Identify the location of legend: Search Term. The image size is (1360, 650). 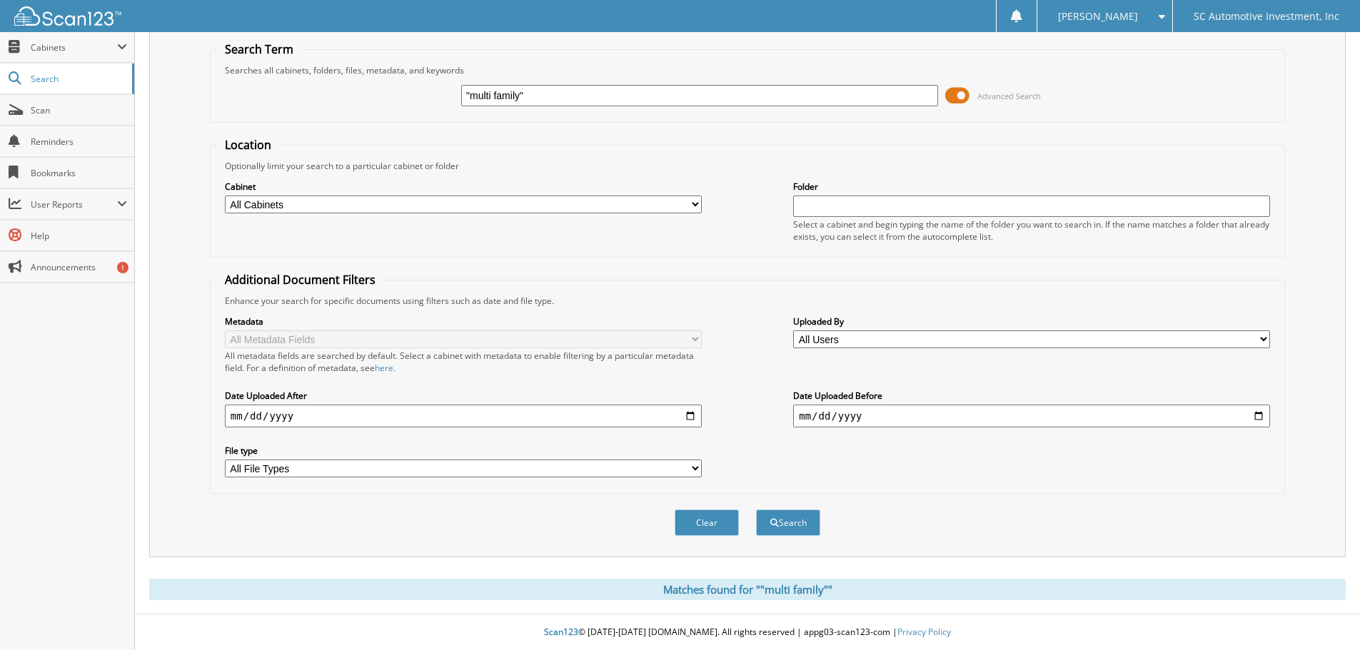
(259, 49).